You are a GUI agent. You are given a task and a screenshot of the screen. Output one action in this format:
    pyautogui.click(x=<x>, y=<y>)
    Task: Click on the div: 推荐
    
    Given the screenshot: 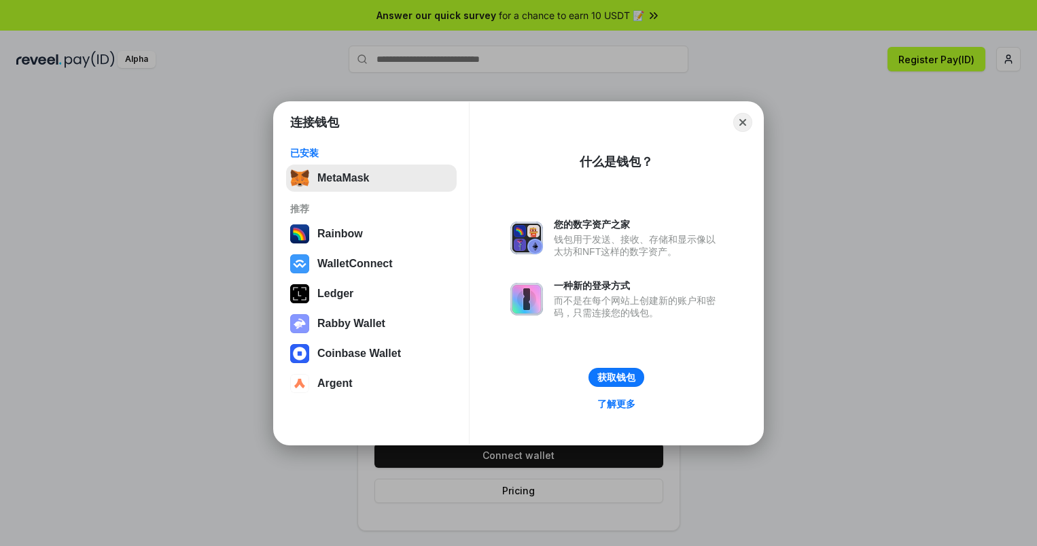 What is the action you would take?
    pyautogui.click(x=371, y=209)
    